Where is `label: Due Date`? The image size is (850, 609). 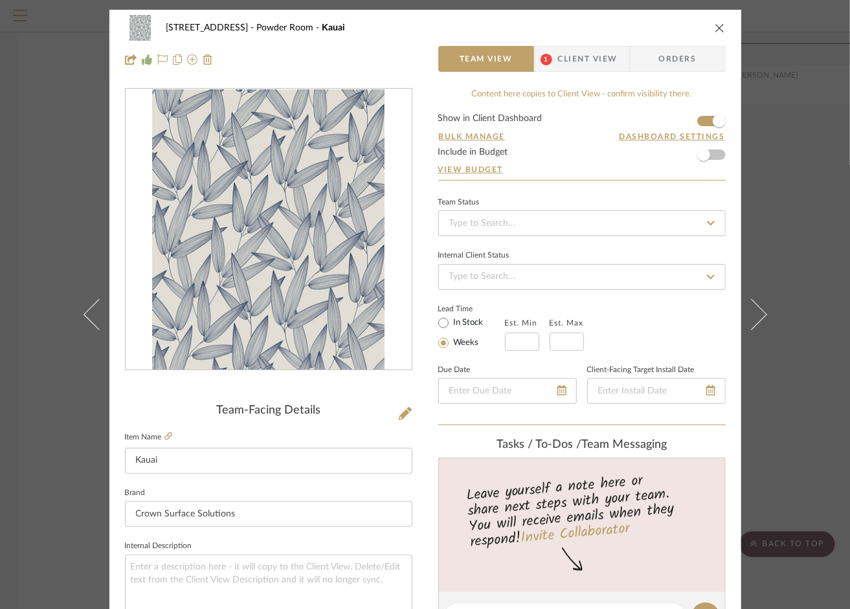 label: Due Date is located at coordinates (455, 370).